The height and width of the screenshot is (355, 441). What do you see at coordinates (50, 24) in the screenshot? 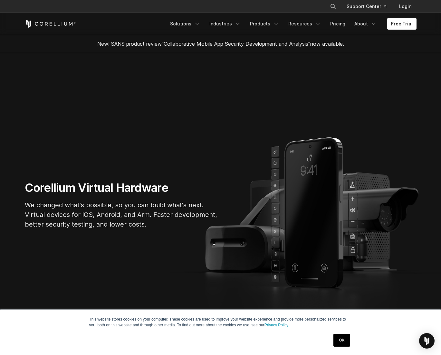
I see `a: Corellium Home` at bounding box center [50, 24].